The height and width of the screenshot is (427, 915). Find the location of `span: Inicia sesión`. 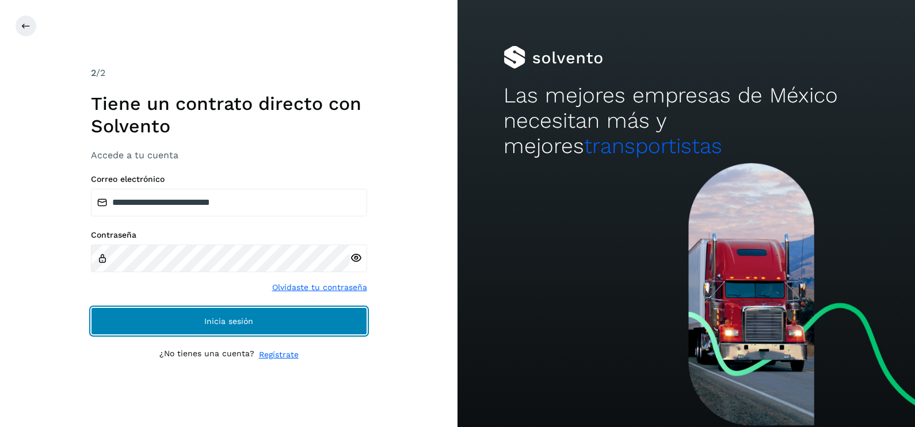

span: Inicia sesión is located at coordinates (228, 321).